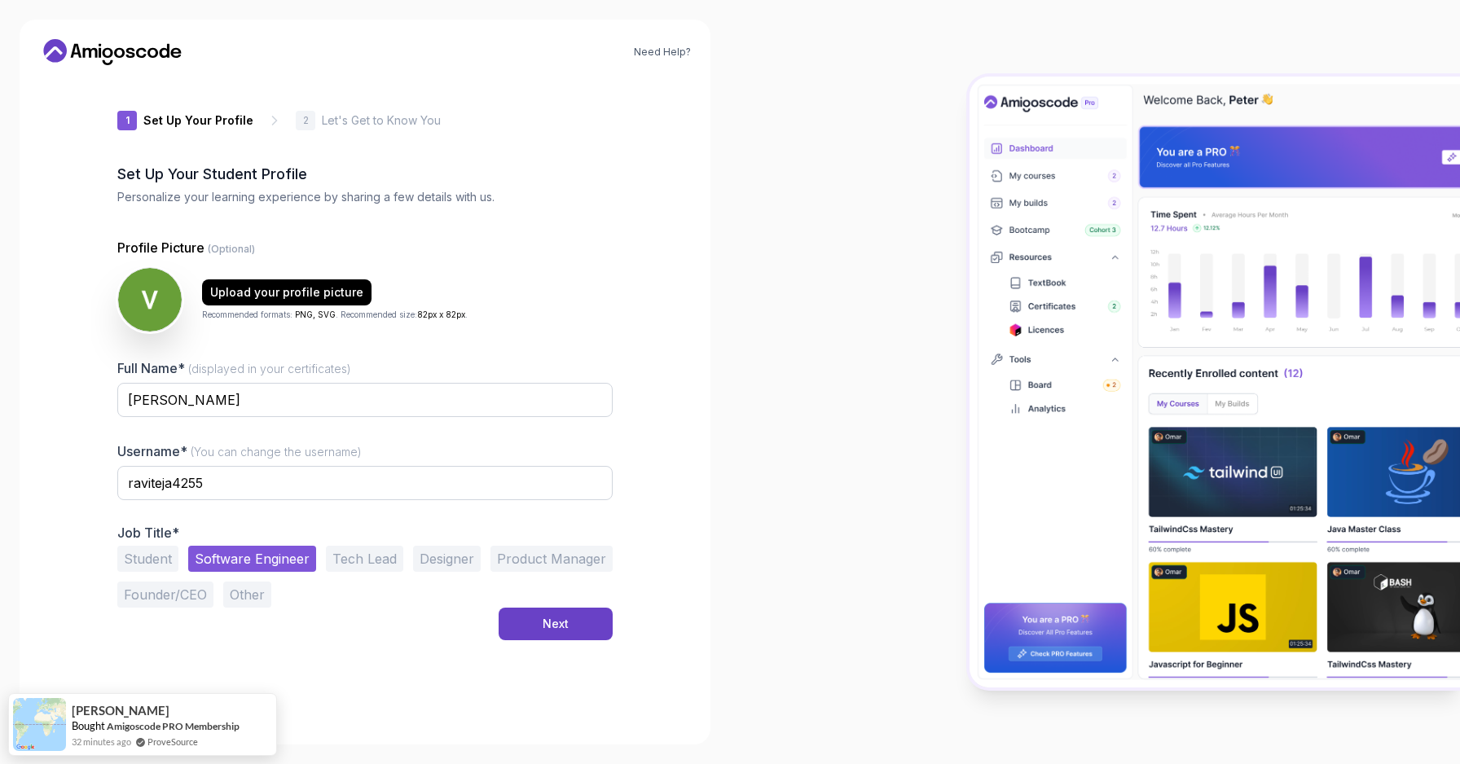  Describe the element at coordinates (556, 624) in the screenshot. I see `button: Next` at that location.